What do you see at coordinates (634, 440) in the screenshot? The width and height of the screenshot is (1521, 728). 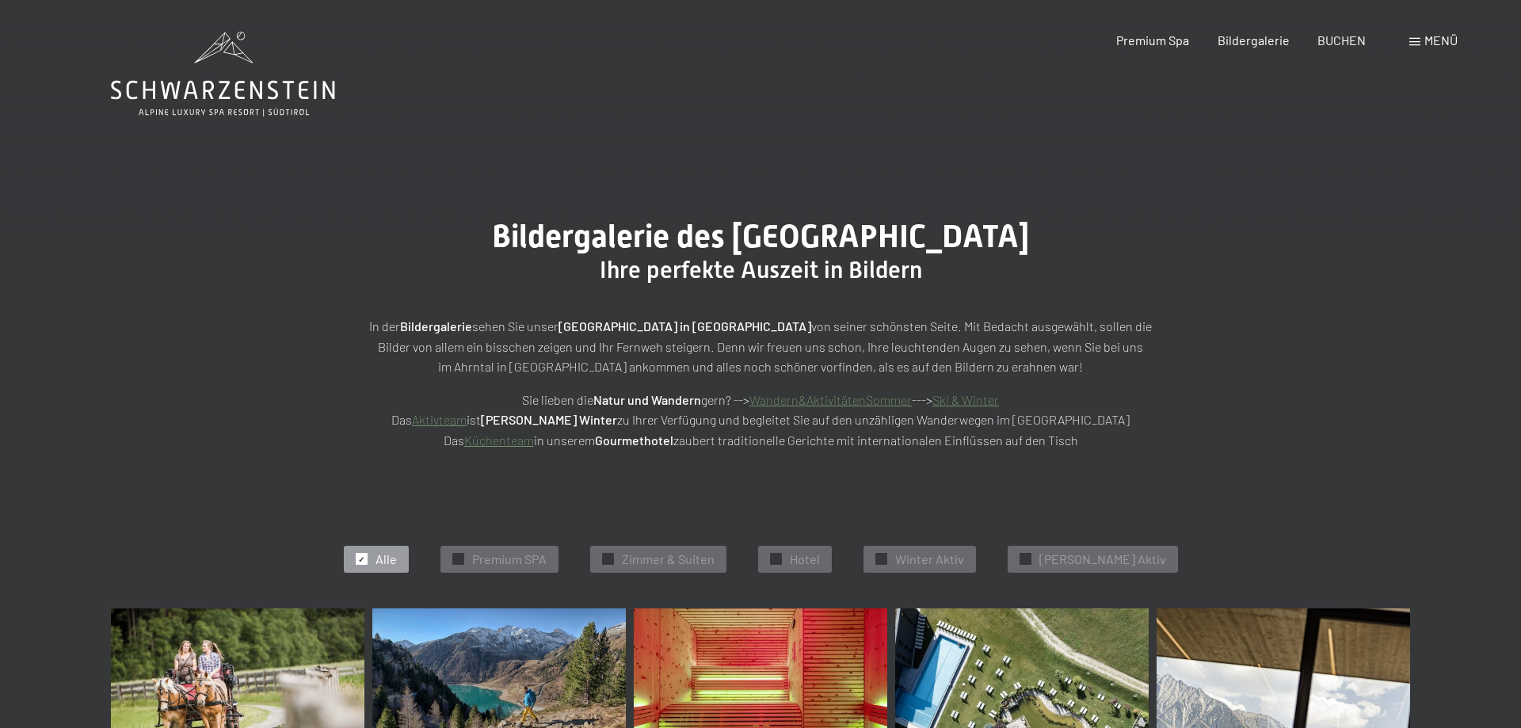 I see `strong: Gourmethotel` at bounding box center [634, 440].